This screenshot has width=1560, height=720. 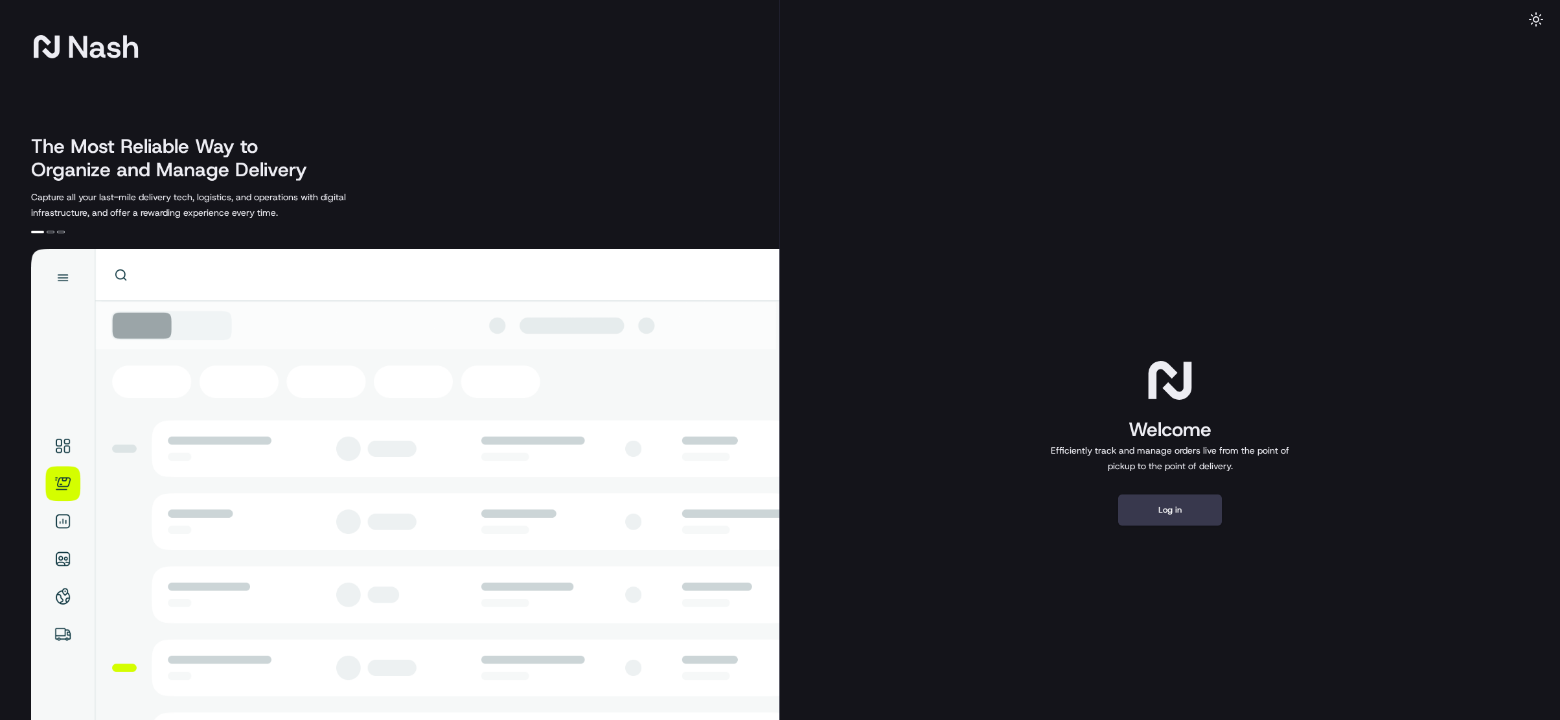 I want to click on h1: Welcome, so click(x=1170, y=429).